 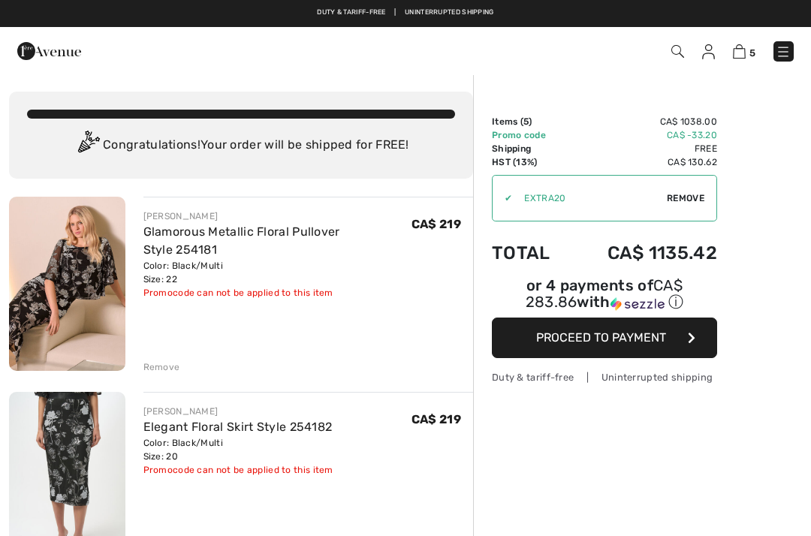 I want to click on img: 1ère Avenue, so click(x=49, y=51).